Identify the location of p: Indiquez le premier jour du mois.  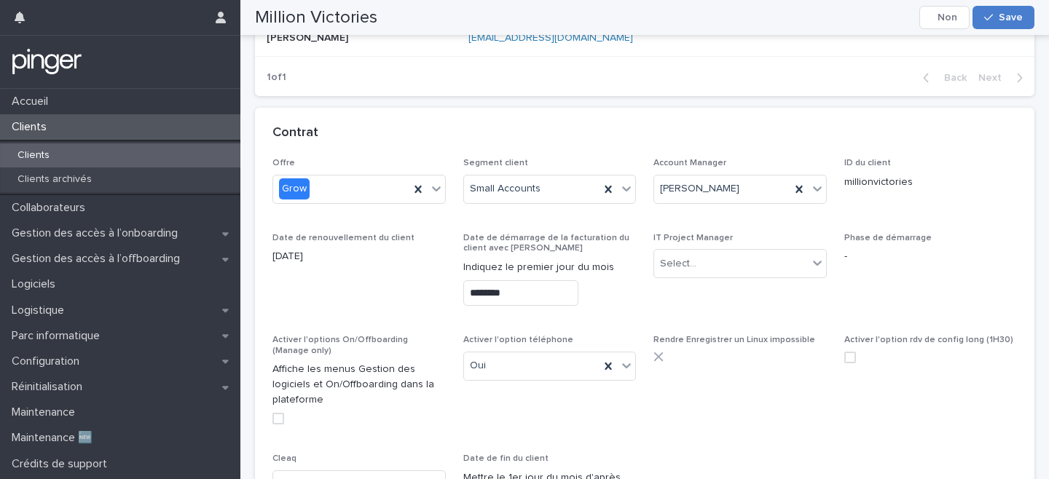
(550, 267).